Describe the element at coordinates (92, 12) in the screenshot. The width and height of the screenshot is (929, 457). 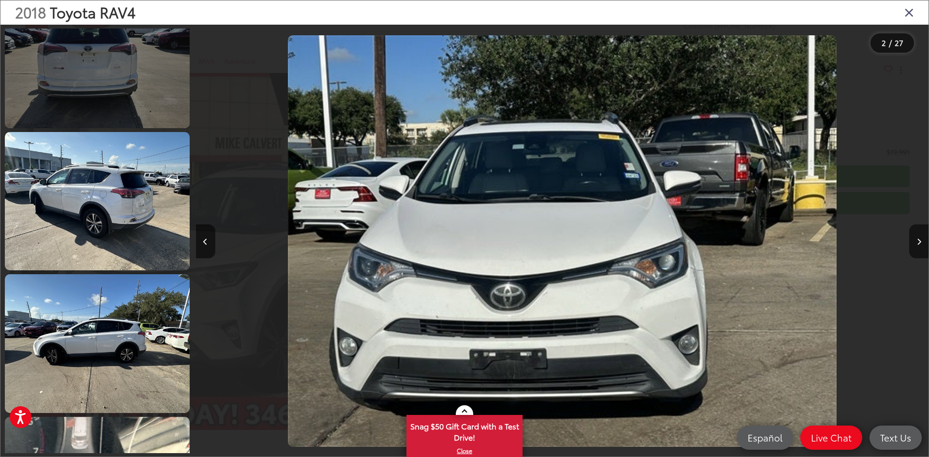
I see `span: Toyota RAV4` at that location.